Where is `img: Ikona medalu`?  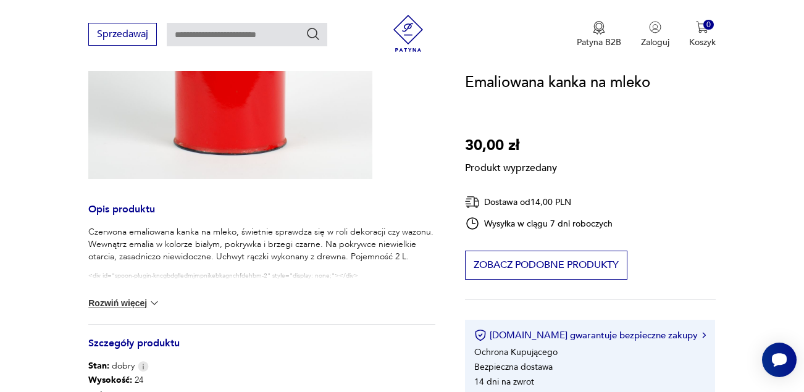
img: Ikona medalu is located at coordinates (599, 28).